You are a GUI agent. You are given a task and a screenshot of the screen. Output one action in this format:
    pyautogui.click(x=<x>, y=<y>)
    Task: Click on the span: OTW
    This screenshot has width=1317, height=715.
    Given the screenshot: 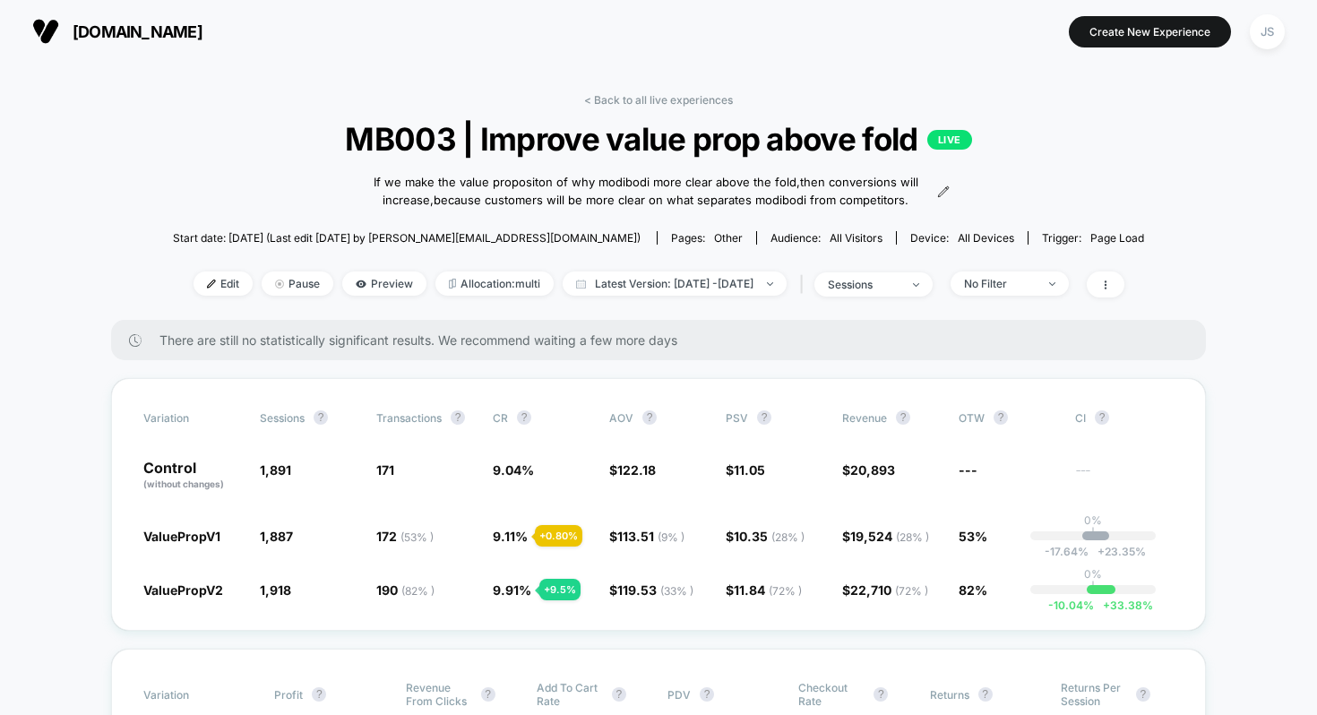 What is the action you would take?
    pyautogui.click(x=1008, y=418)
    